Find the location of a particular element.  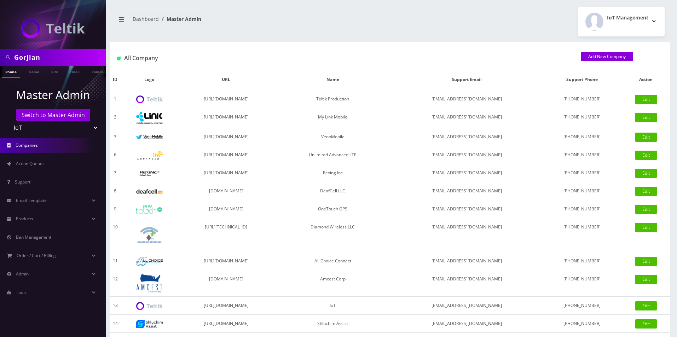

td: 13 is located at coordinates (115, 305).